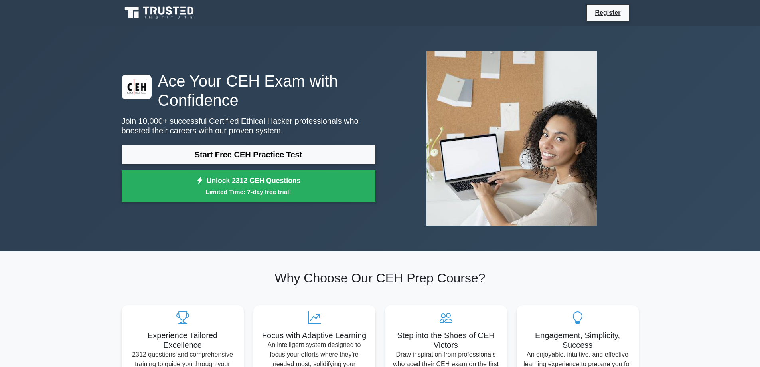  Describe the element at coordinates (249, 191) in the screenshot. I see `small: Limited Time: 7-day free trial!` at that location.